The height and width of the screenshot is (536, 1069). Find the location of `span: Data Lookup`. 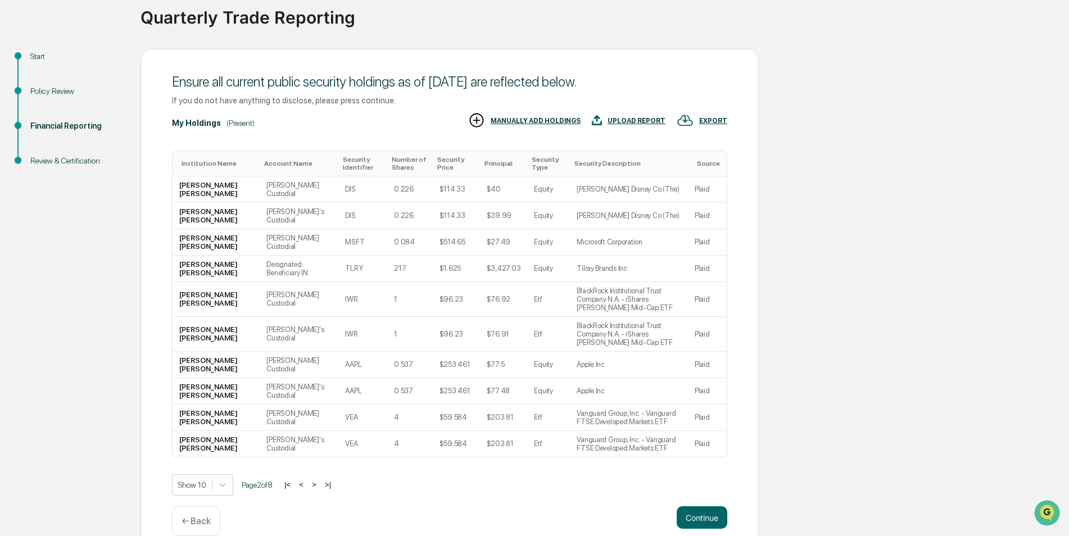

span: Data Lookup is located at coordinates (47, 169).